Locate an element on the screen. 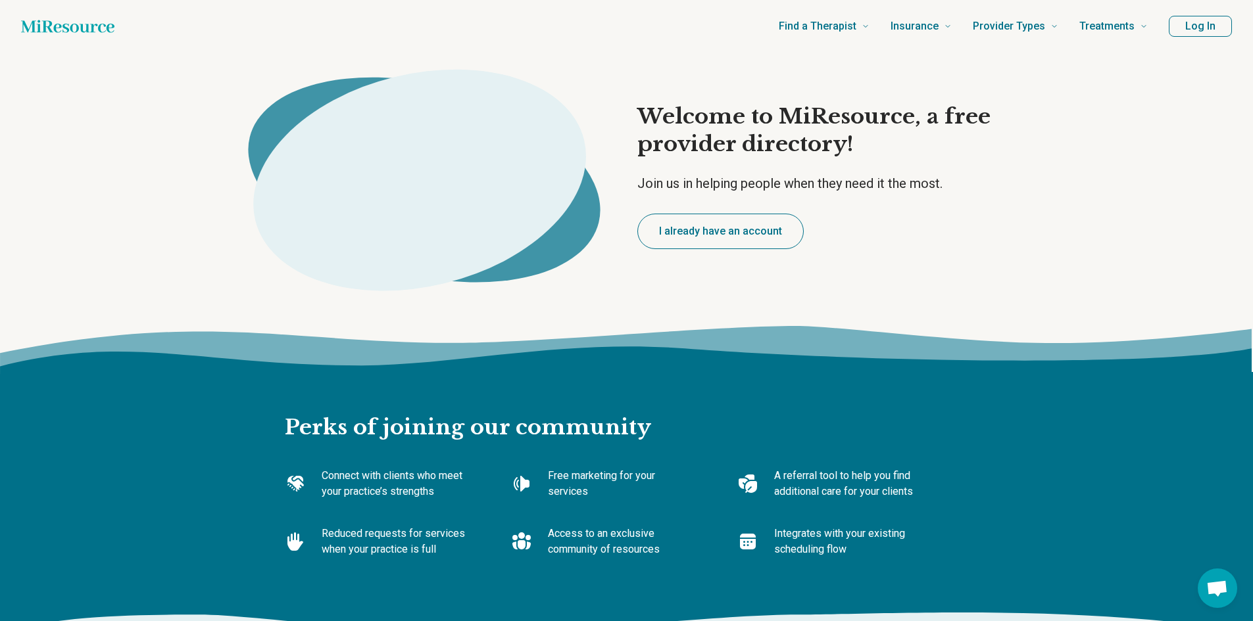  p: Access to an exclusive community of resources is located at coordinates (621, 542).